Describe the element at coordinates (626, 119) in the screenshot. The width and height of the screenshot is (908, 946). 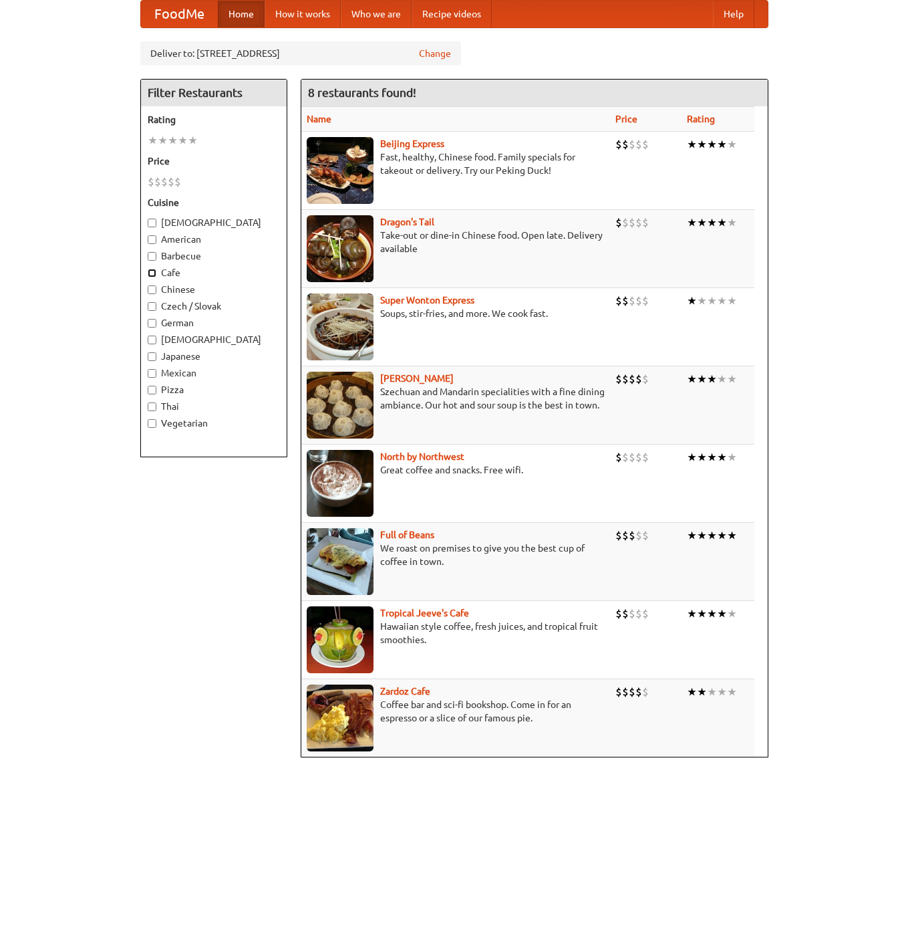
I see `a: Price` at that location.